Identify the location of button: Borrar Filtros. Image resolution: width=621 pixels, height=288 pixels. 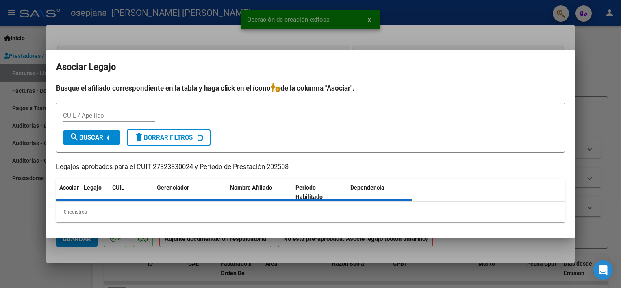
(169, 137).